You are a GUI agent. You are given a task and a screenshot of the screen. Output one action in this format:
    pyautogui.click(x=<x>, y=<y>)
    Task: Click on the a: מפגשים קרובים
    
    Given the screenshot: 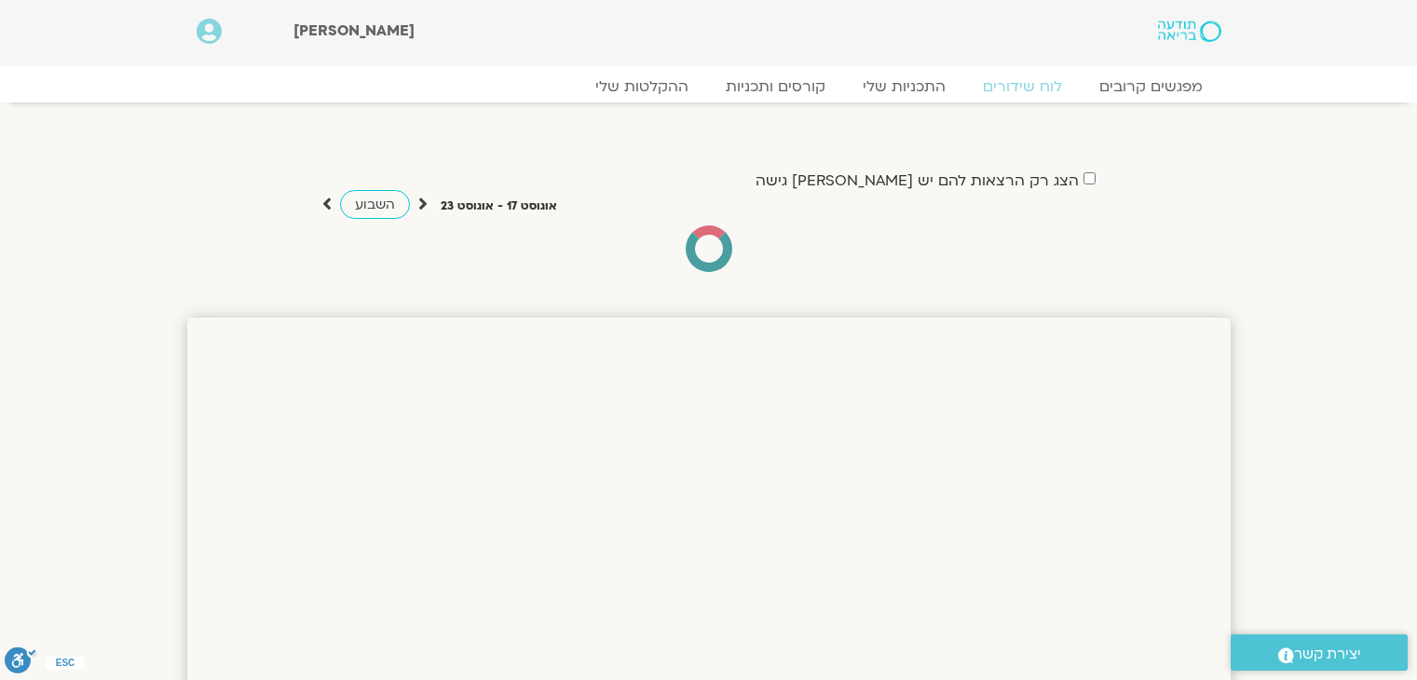 What is the action you would take?
    pyautogui.click(x=1151, y=87)
    